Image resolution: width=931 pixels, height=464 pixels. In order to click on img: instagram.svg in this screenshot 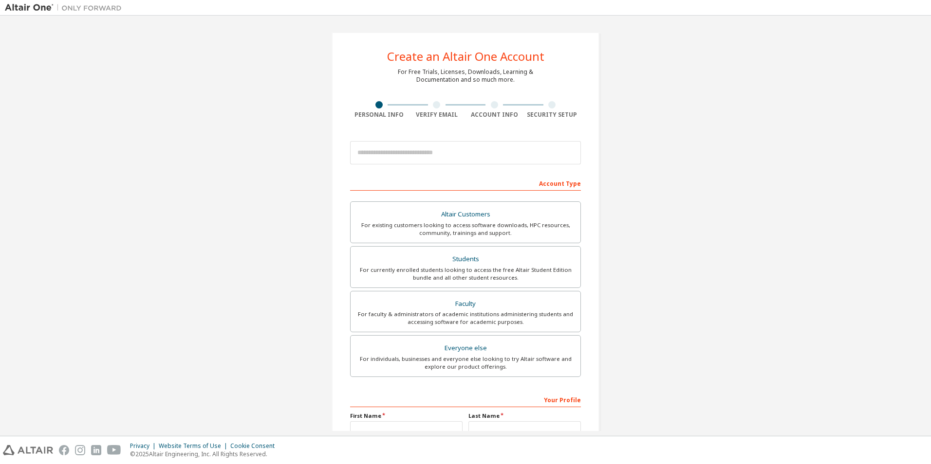, I will do `click(80, 450)`.